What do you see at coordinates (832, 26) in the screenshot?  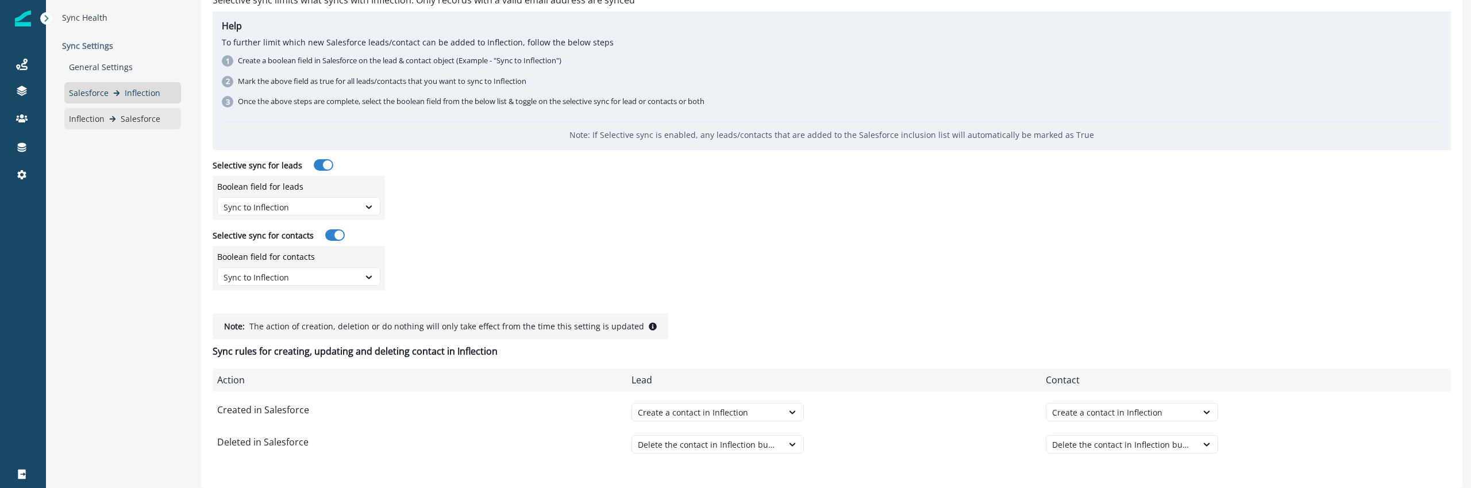 I see `h2: Help` at bounding box center [832, 26].